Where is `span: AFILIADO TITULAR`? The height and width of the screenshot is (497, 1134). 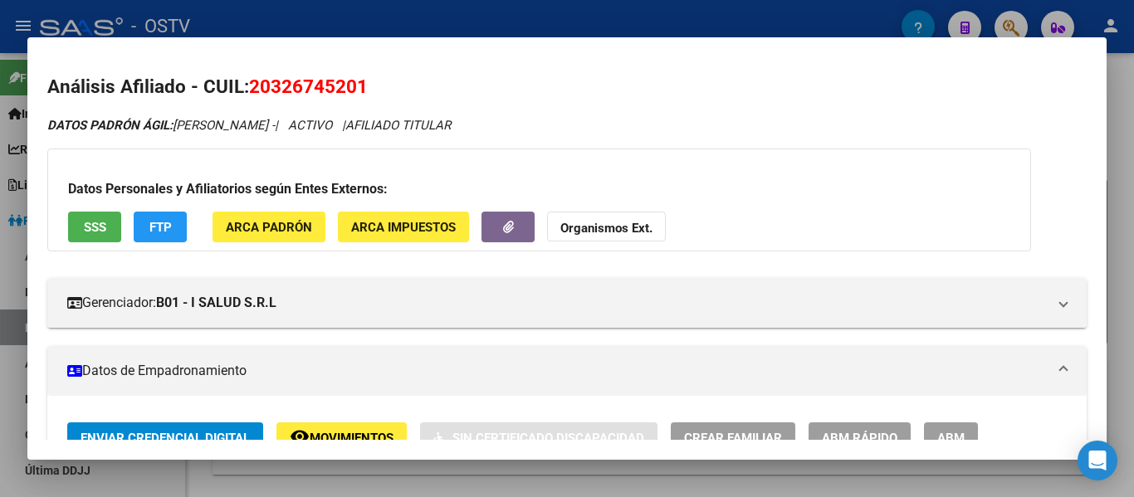
span: AFILIADO TITULAR is located at coordinates (398, 125).